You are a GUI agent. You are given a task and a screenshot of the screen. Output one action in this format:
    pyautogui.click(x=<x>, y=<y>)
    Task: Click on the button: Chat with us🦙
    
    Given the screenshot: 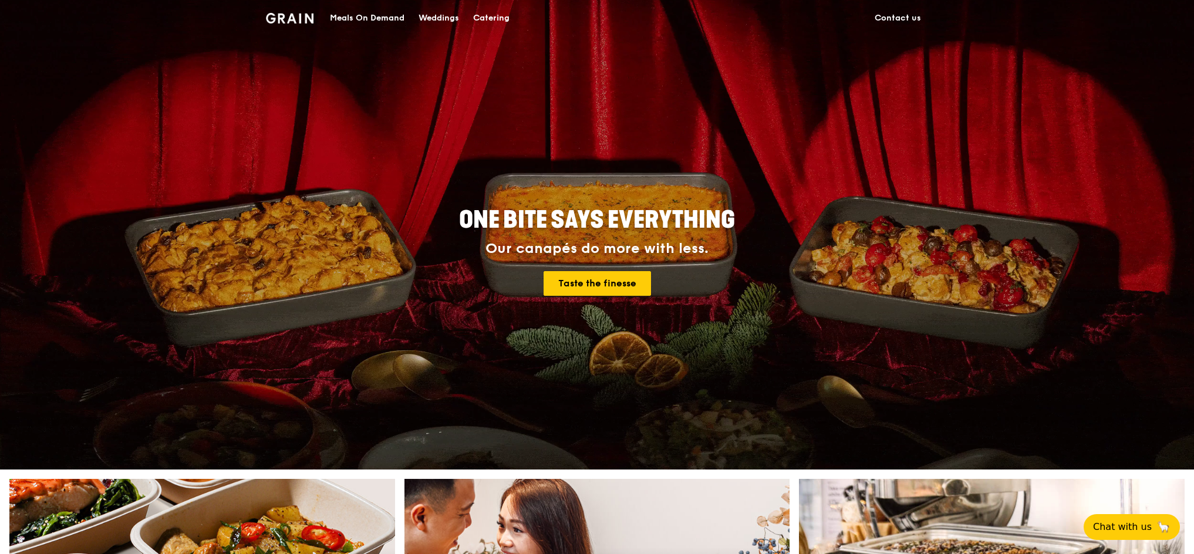 What is the action you would take?
    pyautogui.click(x=1132, y=527)
    